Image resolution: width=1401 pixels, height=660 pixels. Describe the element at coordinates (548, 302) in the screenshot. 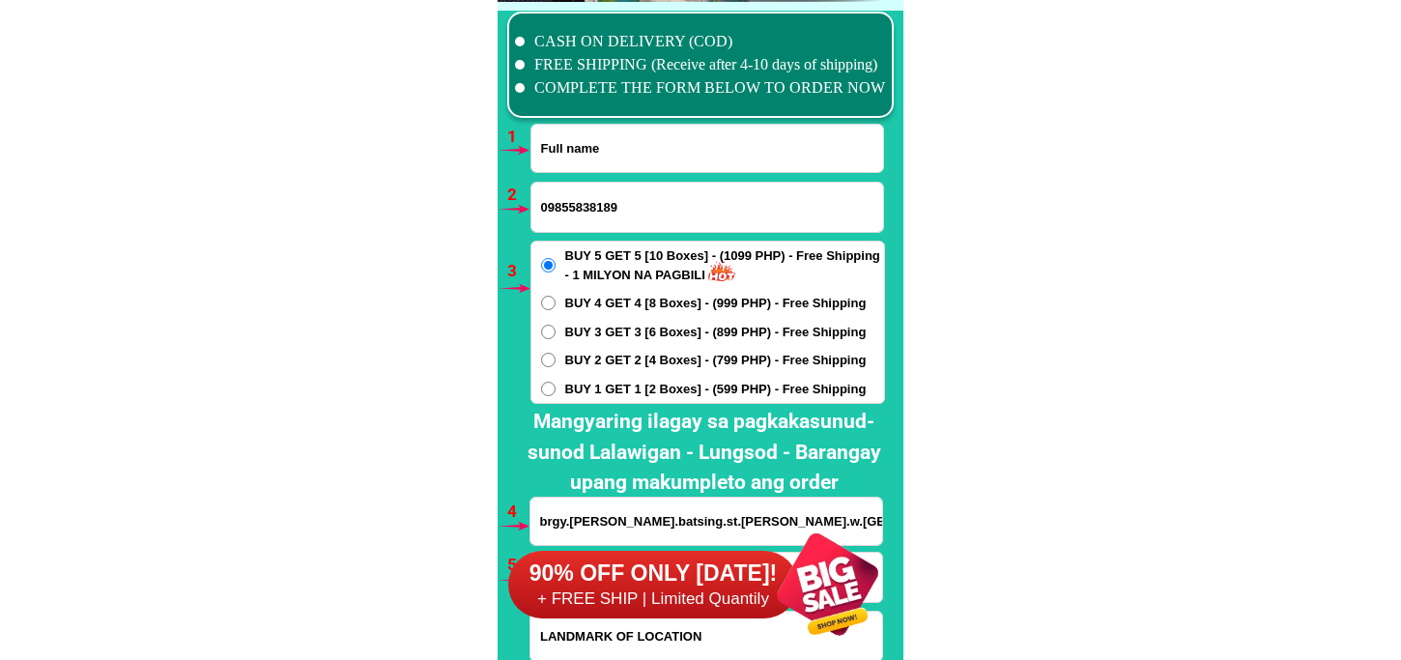

I see `input: BUY 4 GET 4 [8 Boxes] - (999 PHP) - Free Shipping` at that location.